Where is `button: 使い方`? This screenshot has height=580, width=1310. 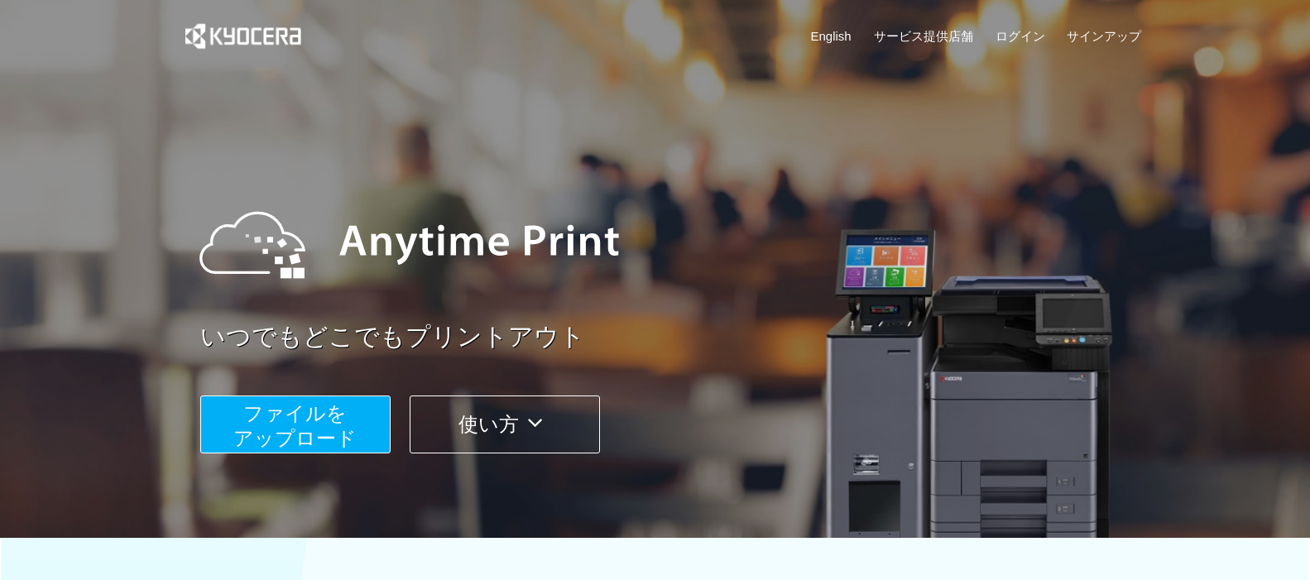
button: 使い方 is located at coordinates (505, 424).